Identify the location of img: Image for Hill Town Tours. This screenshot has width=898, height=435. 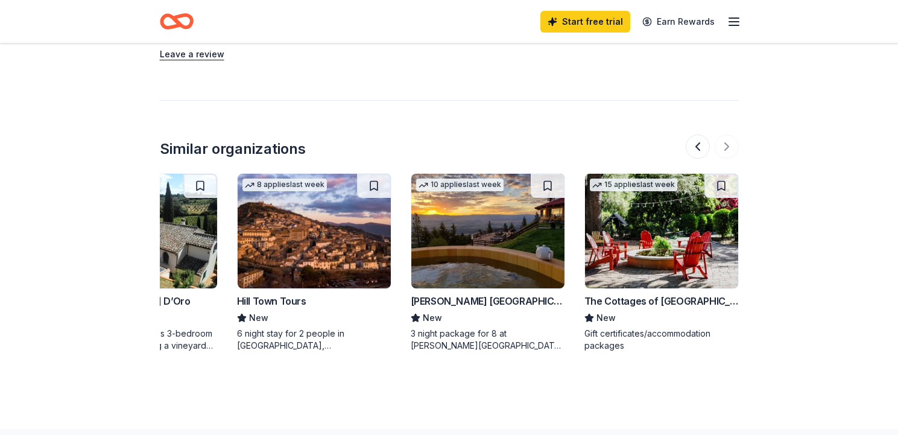
(314, 231).